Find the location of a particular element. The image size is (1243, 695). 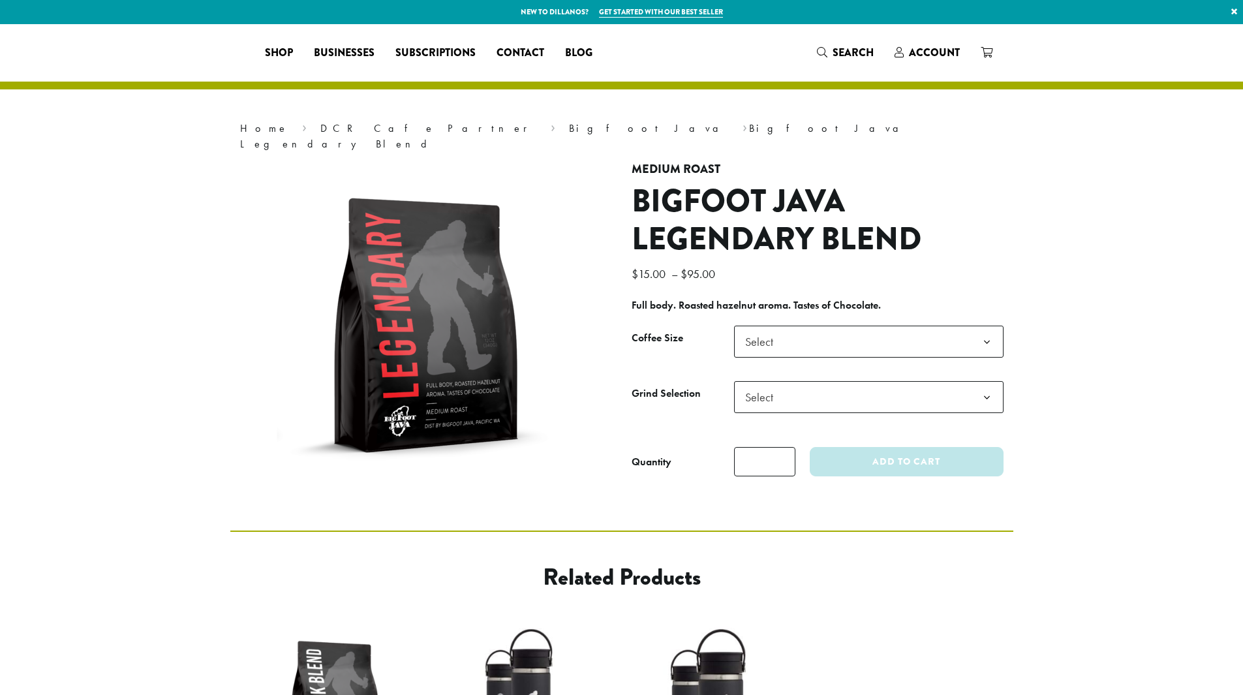

a: Search is located at coordinates (845, 52).